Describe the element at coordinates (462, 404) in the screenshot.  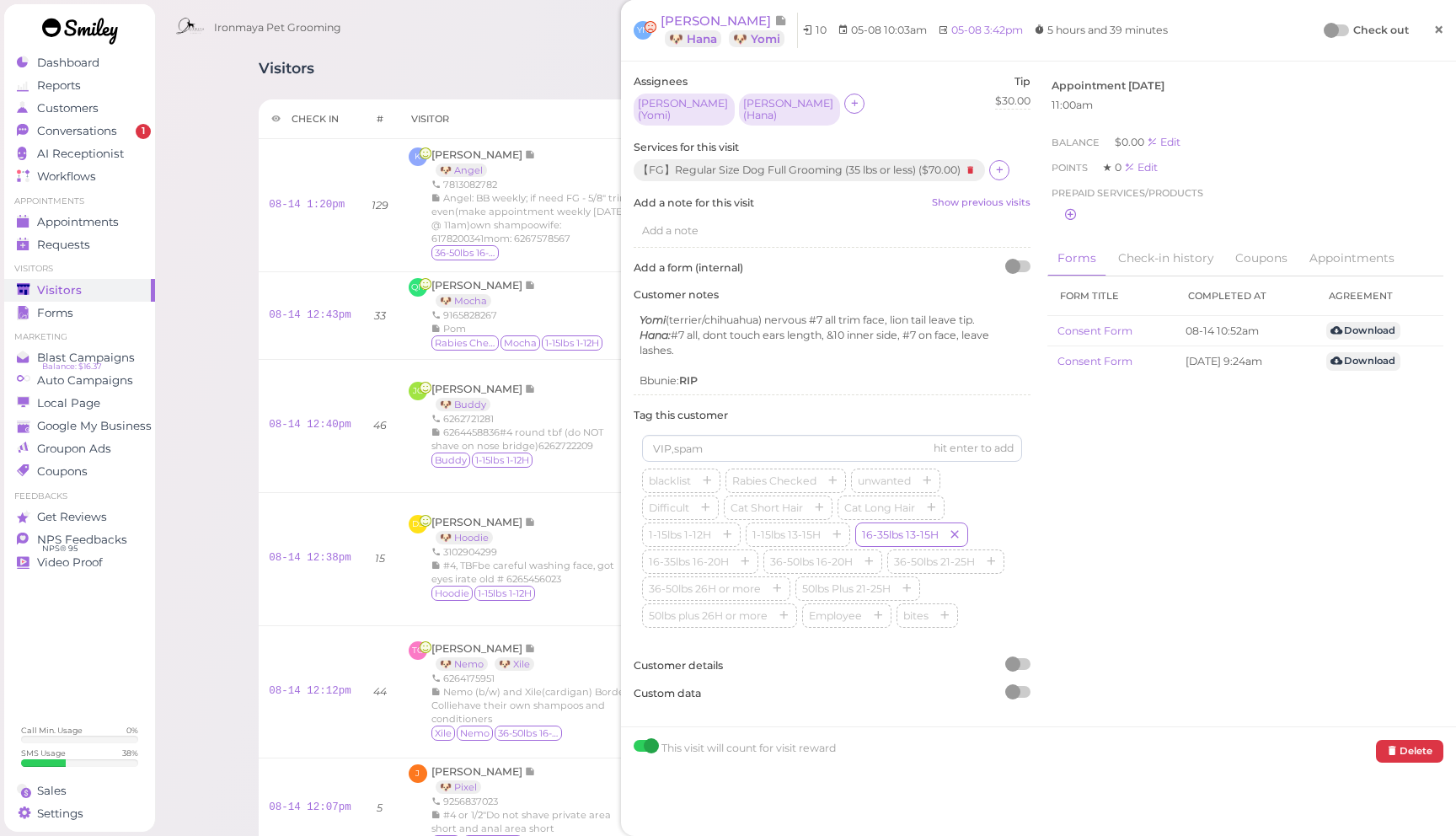
I see `a: 🐶 Buddy` at that location.